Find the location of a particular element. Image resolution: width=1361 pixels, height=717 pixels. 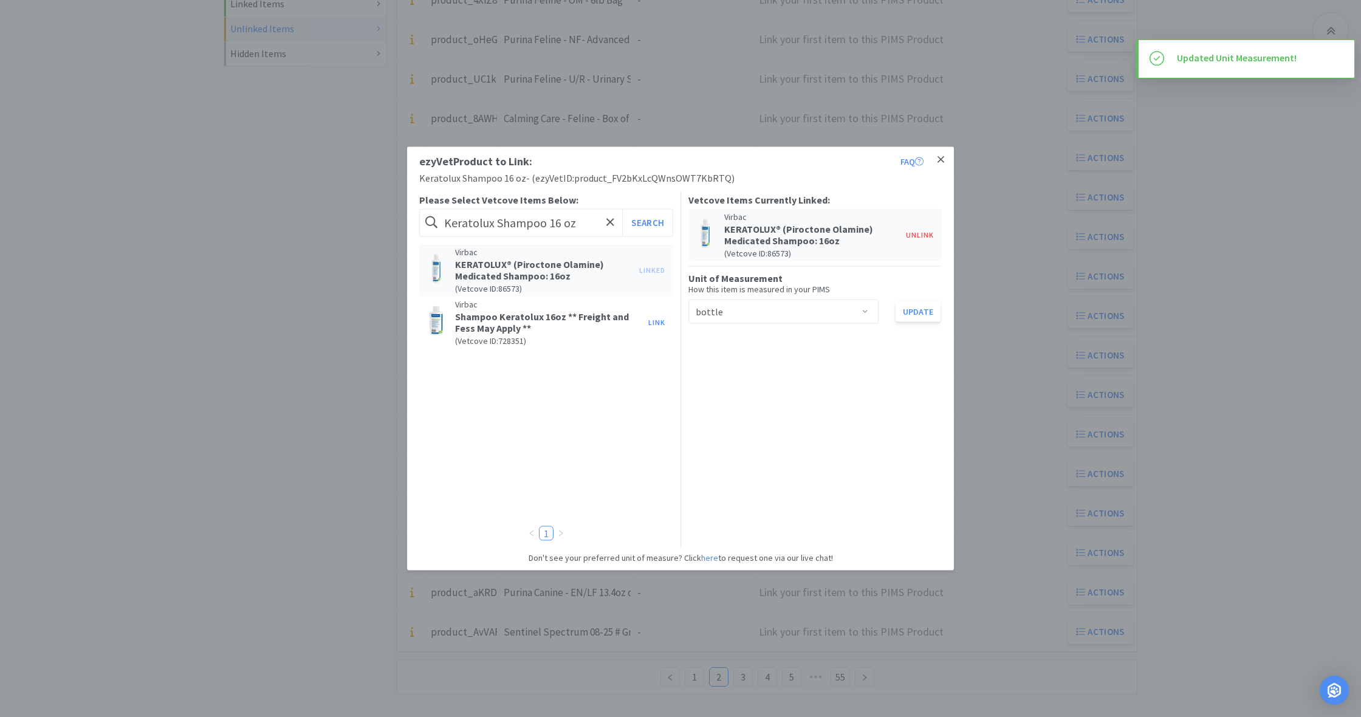

button: Search is located at coordinates (647, 222).